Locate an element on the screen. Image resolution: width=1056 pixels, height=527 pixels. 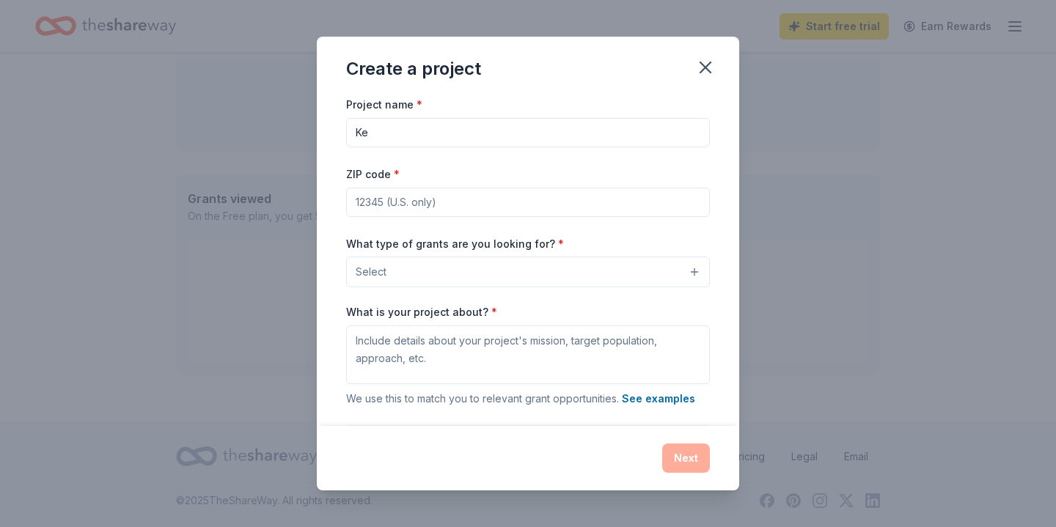
label: What is your project about? is located at coordinates (422, 312).